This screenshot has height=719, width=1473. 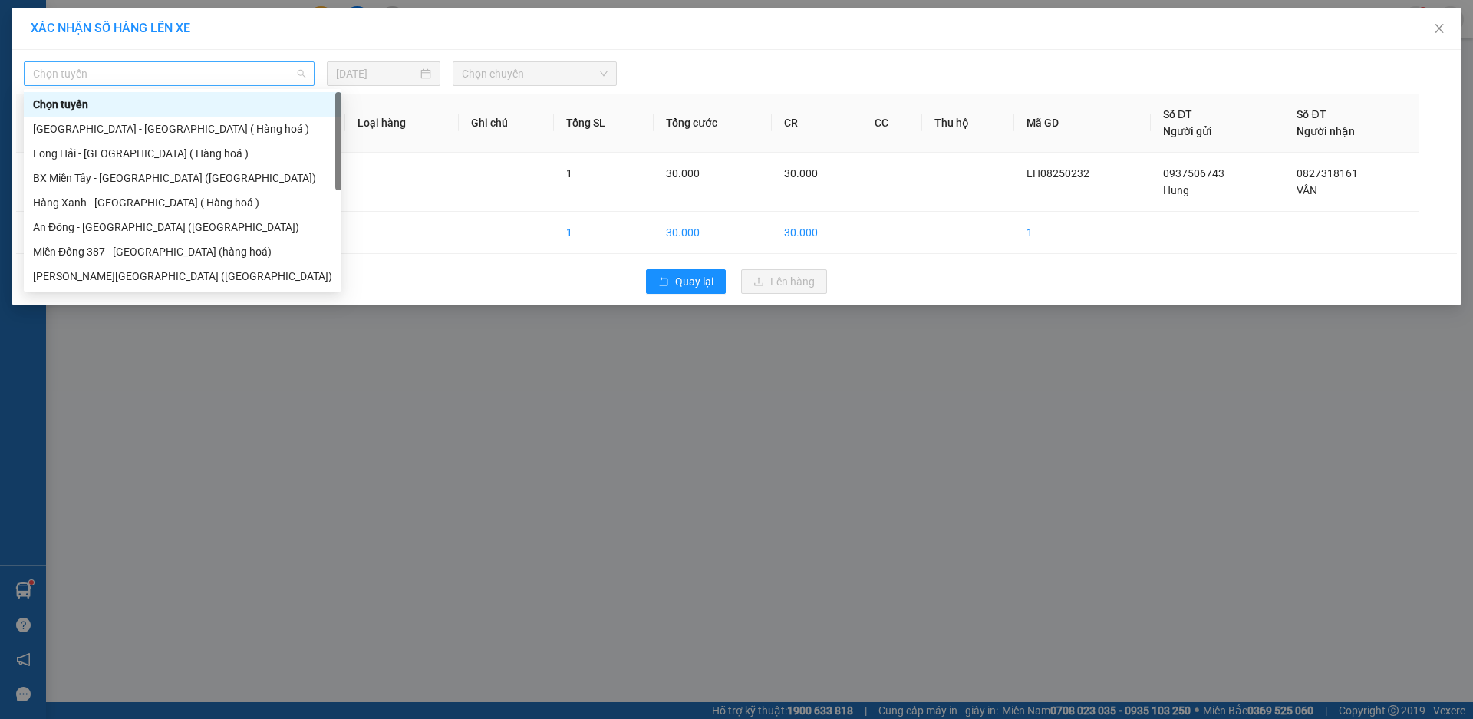 I want to click on div: BX Miền Tây - Long Hải (Hàng Hoá), so click(x=183, y=178).